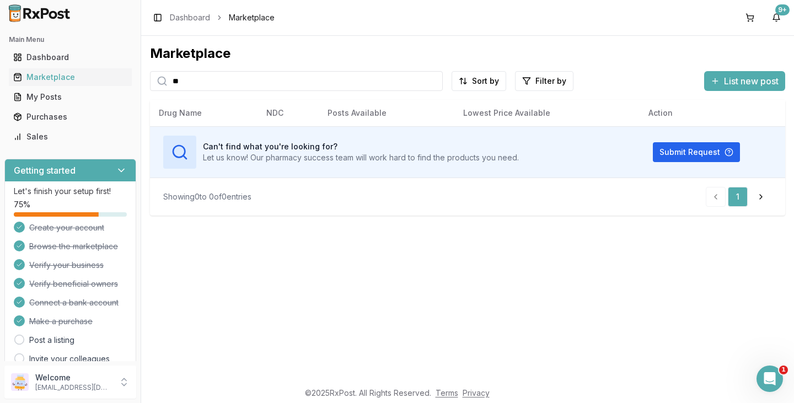  Describe the element at coordinates (204, 113) in the screenshot. I see `th: Drug Name` at that location.